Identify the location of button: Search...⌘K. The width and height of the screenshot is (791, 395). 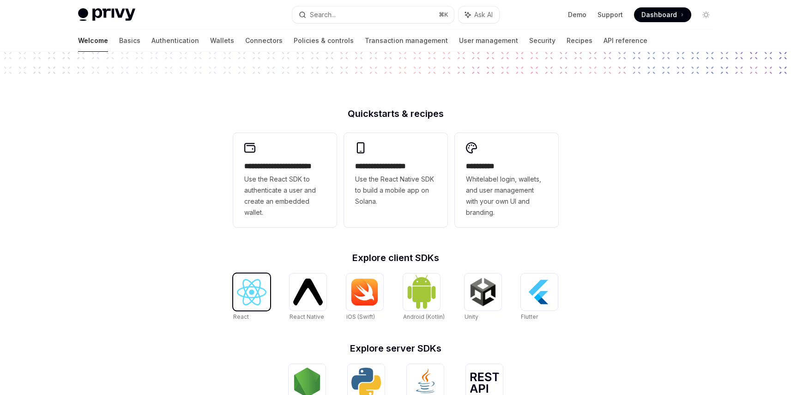
(373, 15).